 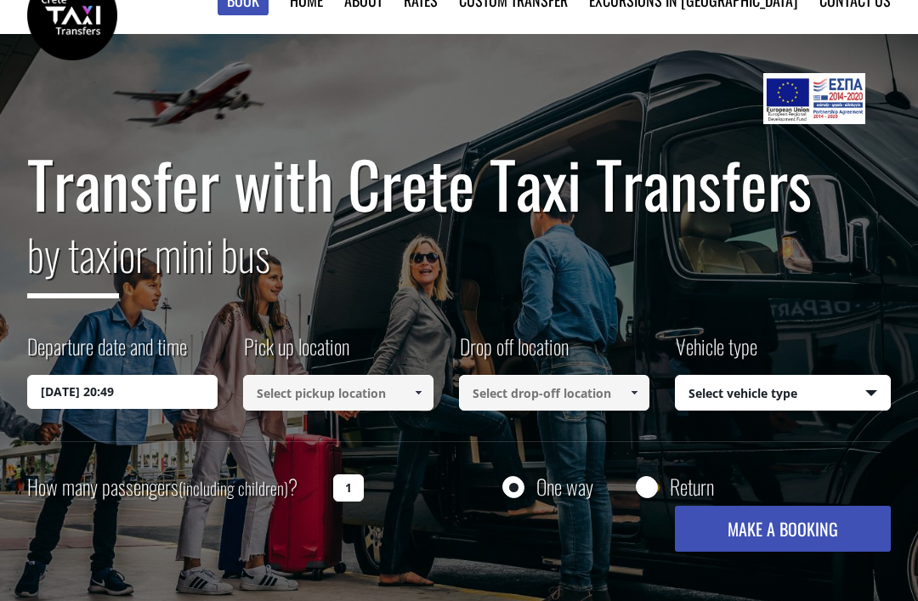 I want to click on input: Select pickup location, so click(x=338, y=393).